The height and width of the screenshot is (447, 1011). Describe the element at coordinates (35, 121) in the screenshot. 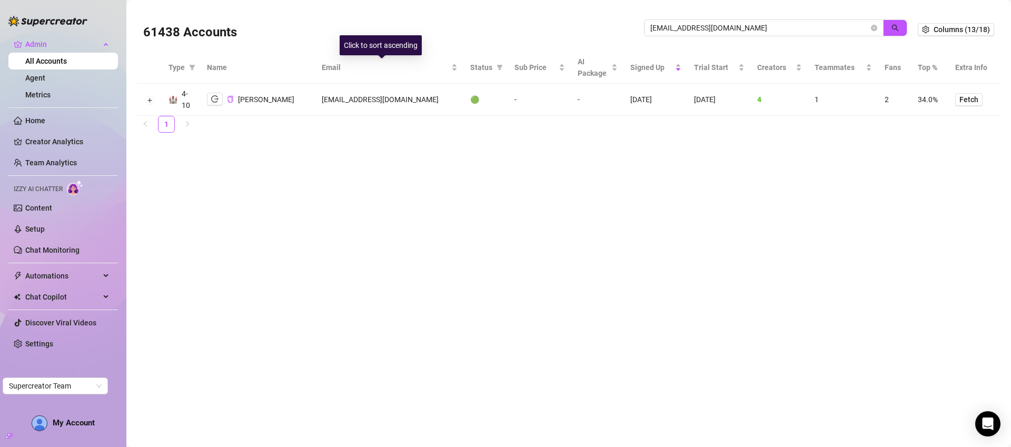

I see `a: Home` at that location.